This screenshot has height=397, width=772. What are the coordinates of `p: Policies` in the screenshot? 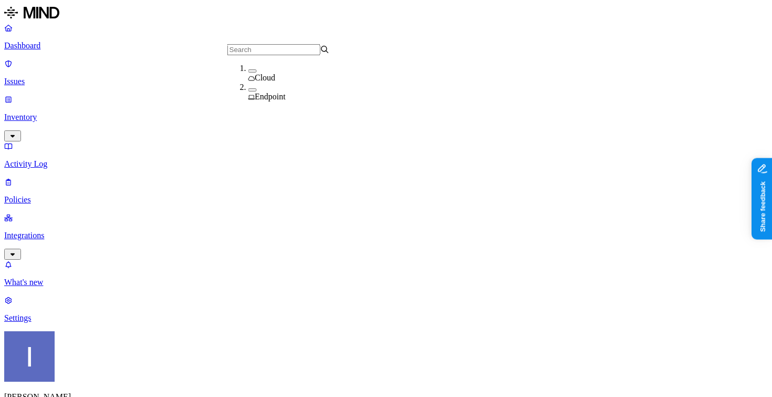 It's located at (386, 200).